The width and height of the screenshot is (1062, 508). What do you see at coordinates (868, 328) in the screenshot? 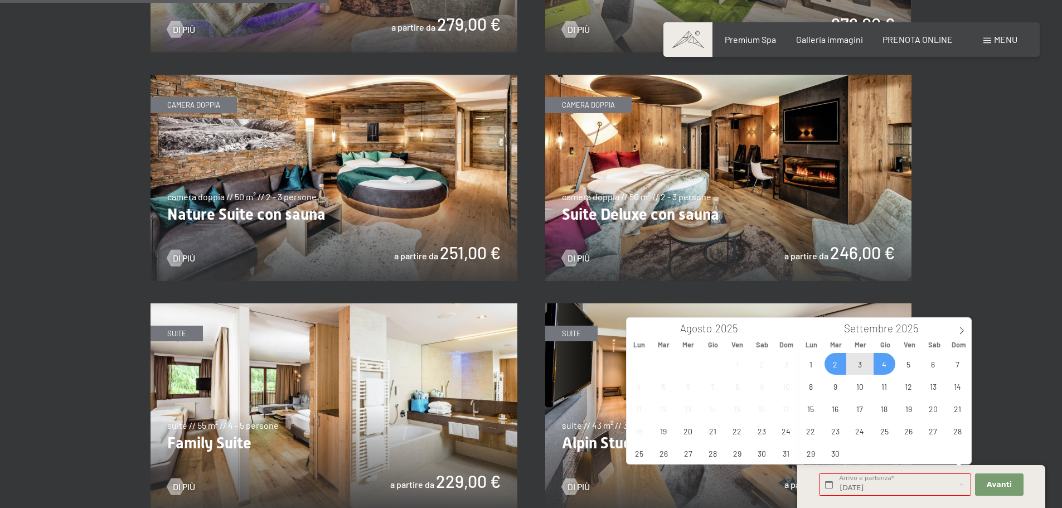
I see `span: Settembre` at bounding box center [868, 328].